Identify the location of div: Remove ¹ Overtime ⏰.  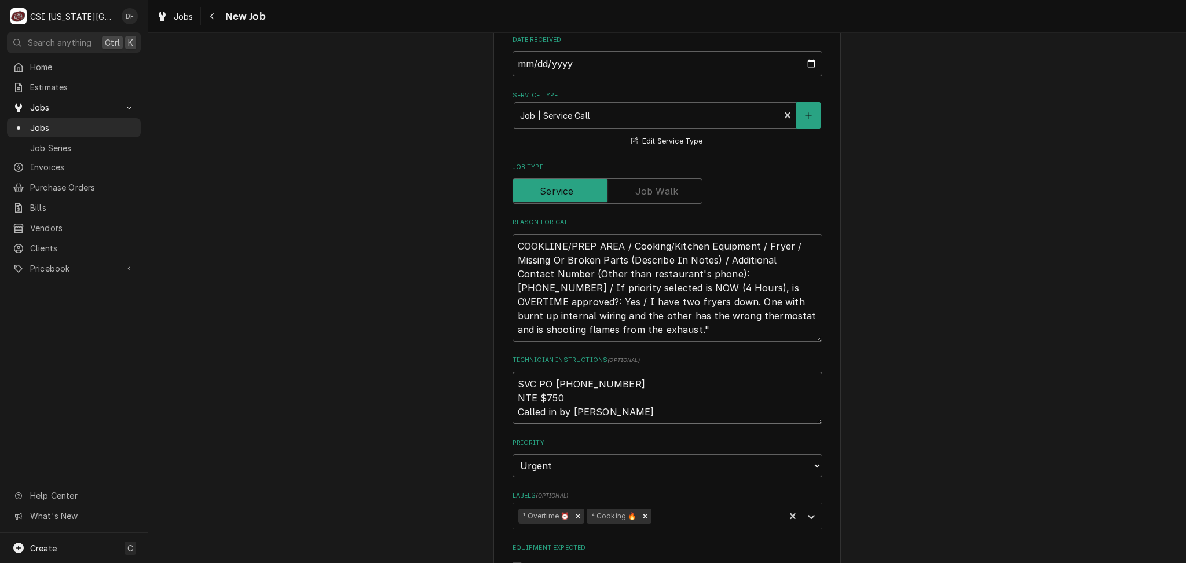
(578, 516).